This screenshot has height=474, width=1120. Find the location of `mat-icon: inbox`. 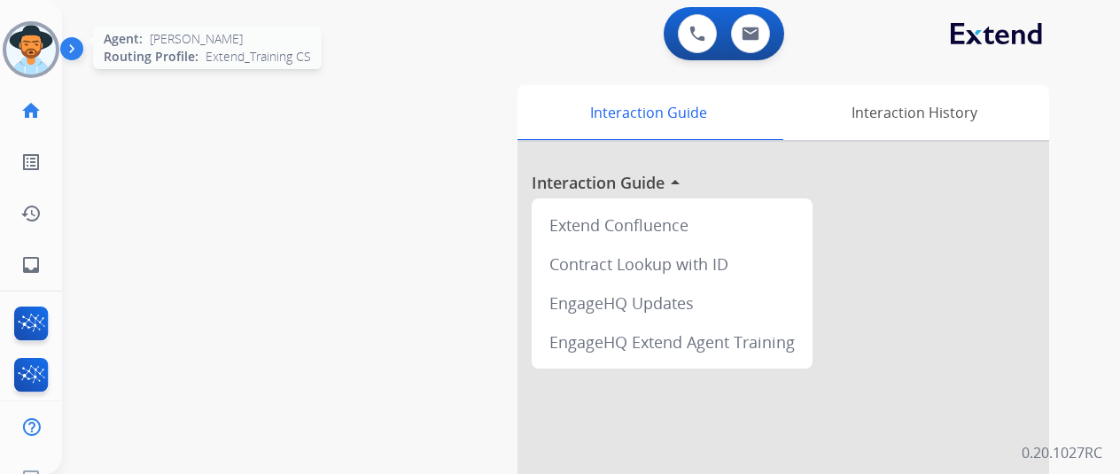

mat-icon: inbox is located at coordinates (31, 265).